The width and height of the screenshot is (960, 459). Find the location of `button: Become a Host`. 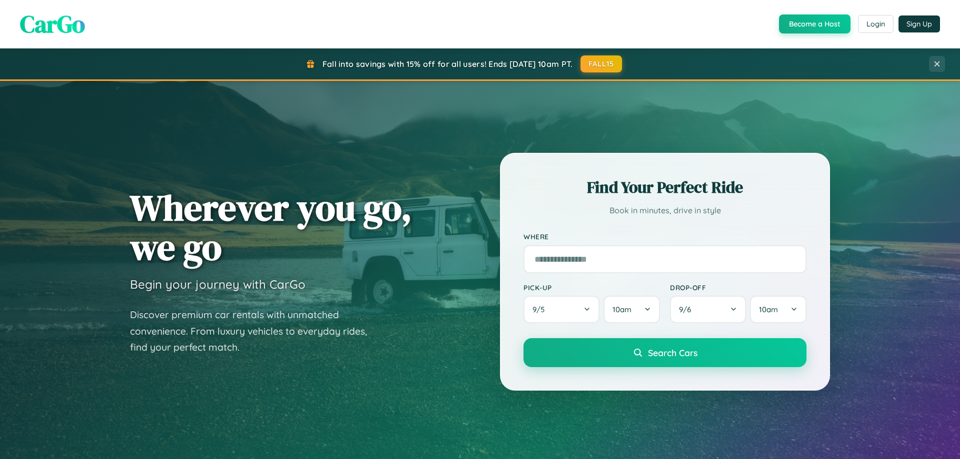

button: Become a Host is located at coordinates (814, 24).